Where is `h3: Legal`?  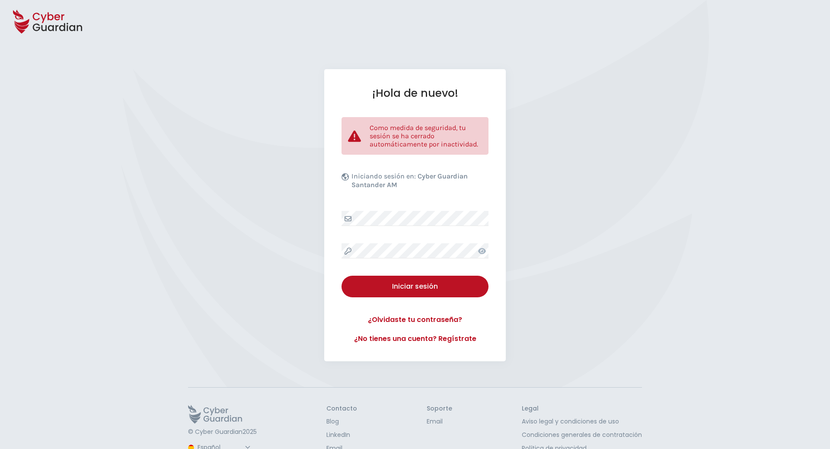 h3: Legal is located at coordinates (582, 409).